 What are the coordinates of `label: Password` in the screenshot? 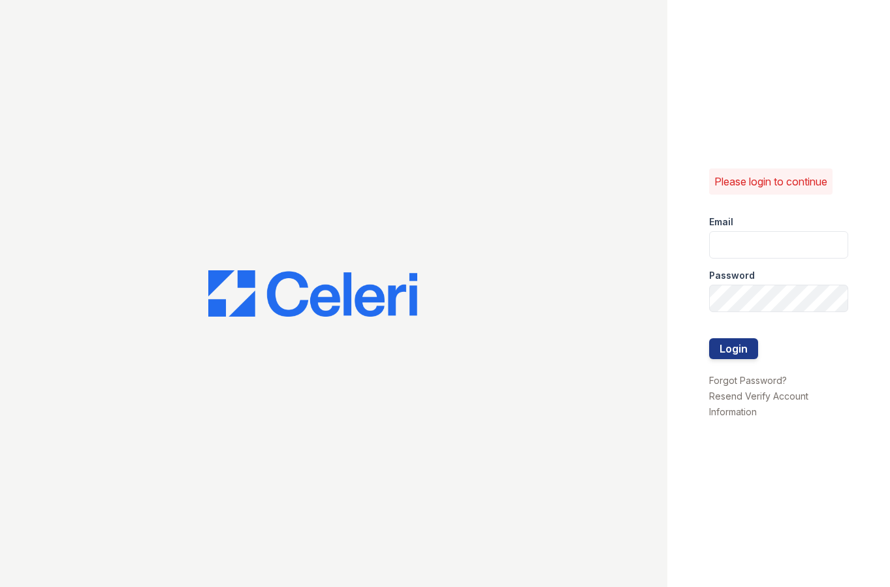 It's located at (732, 276).